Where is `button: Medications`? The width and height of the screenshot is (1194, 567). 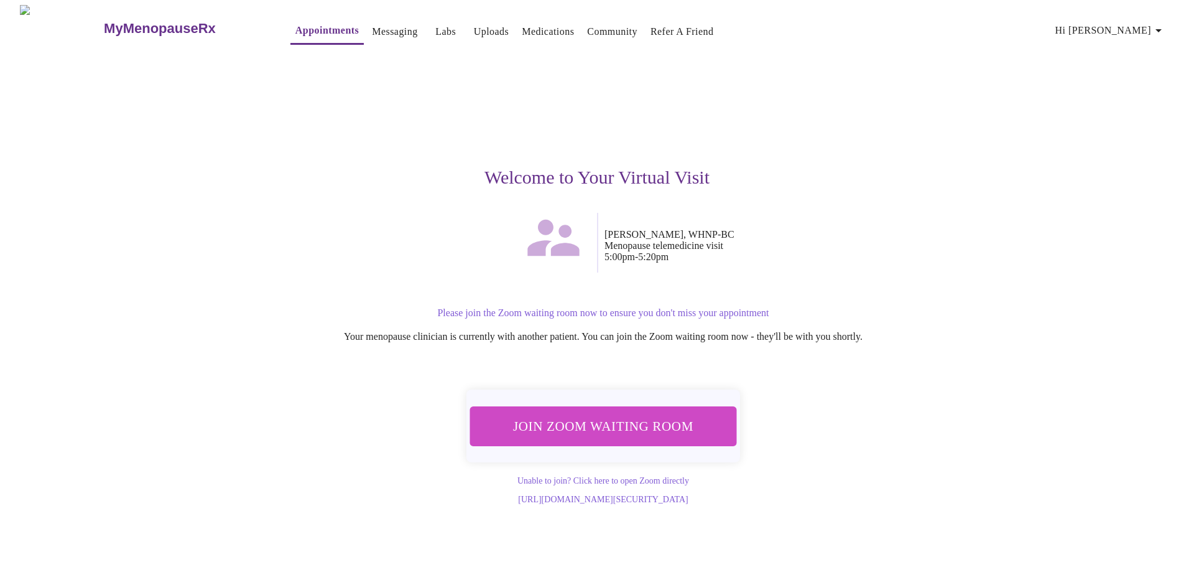 button: Medications is located at coordinates (548, 32).